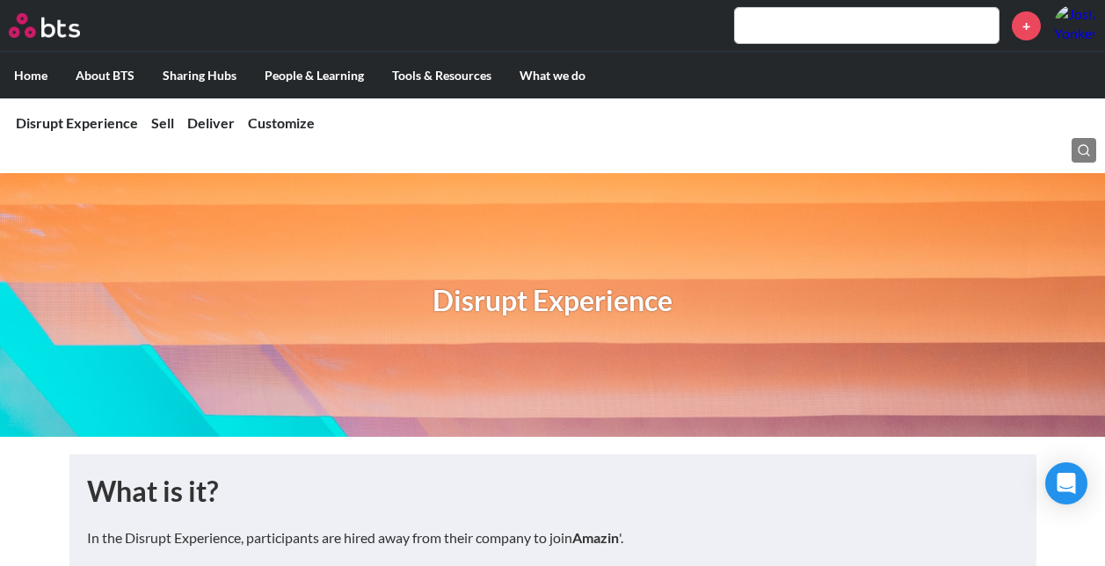  Describe the element at coordinates (105, 76) in the screenshot. I see `label: About BTS` at that location.